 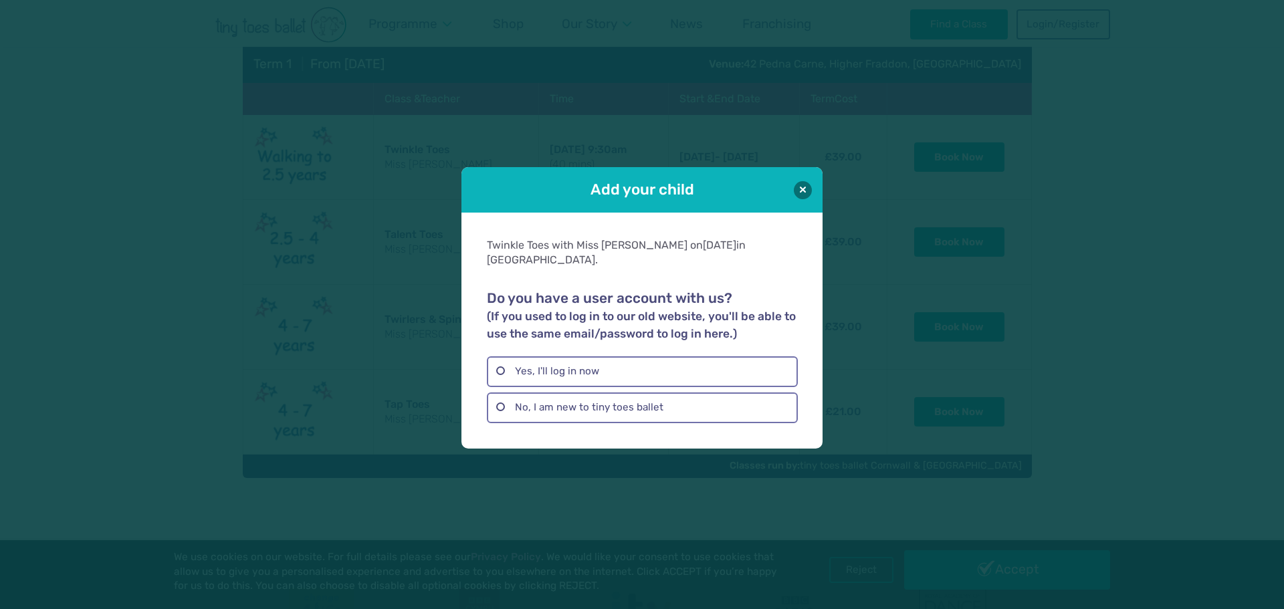 I want to click on label: Yes, I'll log in now, so click(x=642, y=372).